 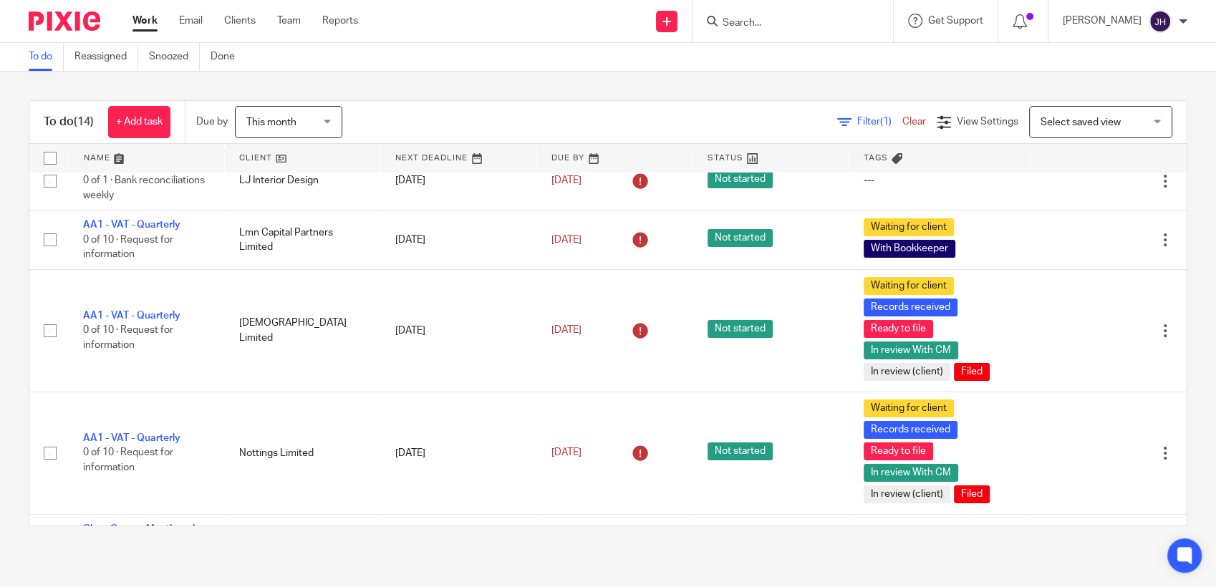 I want to click on span: (14), so click(x=84, y=122).